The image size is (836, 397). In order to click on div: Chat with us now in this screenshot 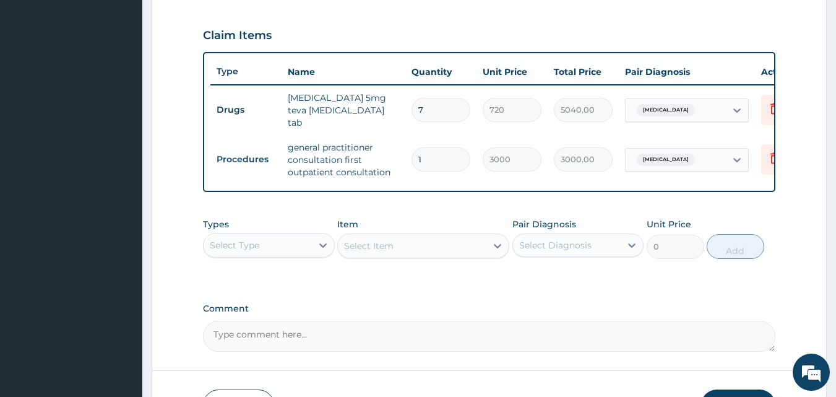, I will do `click(136, 77)`.